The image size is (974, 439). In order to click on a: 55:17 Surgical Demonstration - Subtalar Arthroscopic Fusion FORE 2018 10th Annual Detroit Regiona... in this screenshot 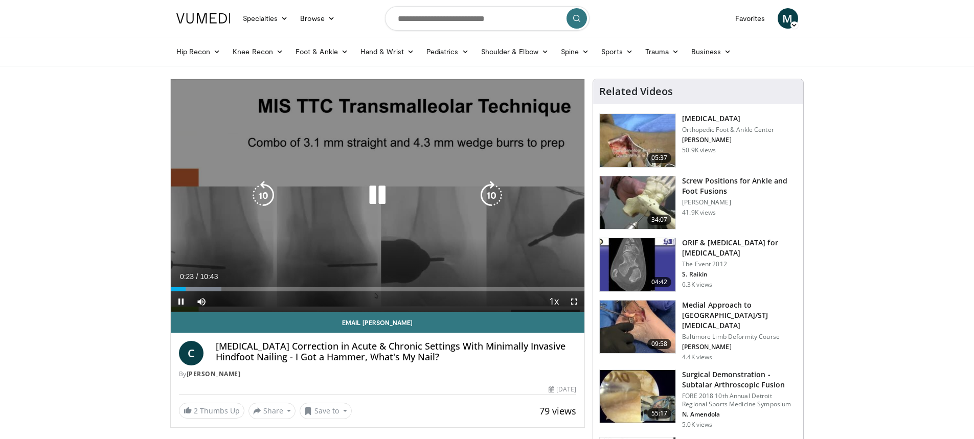, I will do `click(698, 399)`.